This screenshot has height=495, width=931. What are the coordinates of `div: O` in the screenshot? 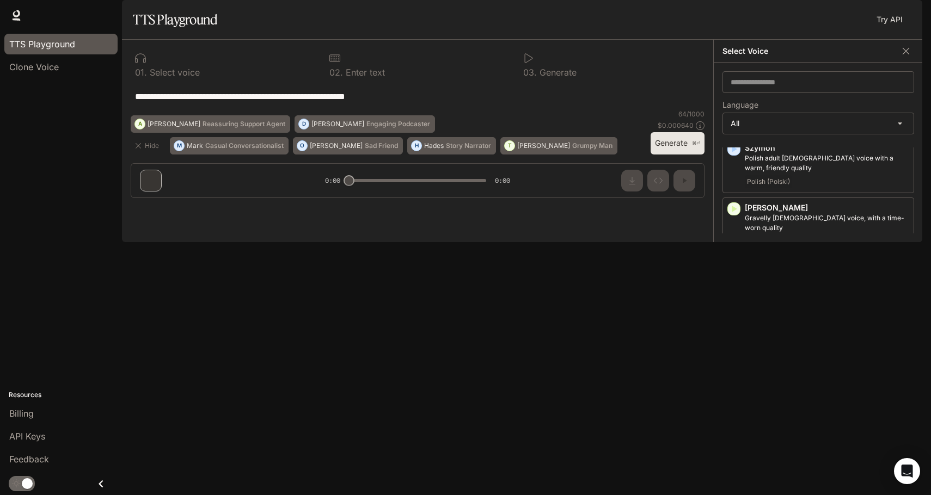 It's located at (302, 146).